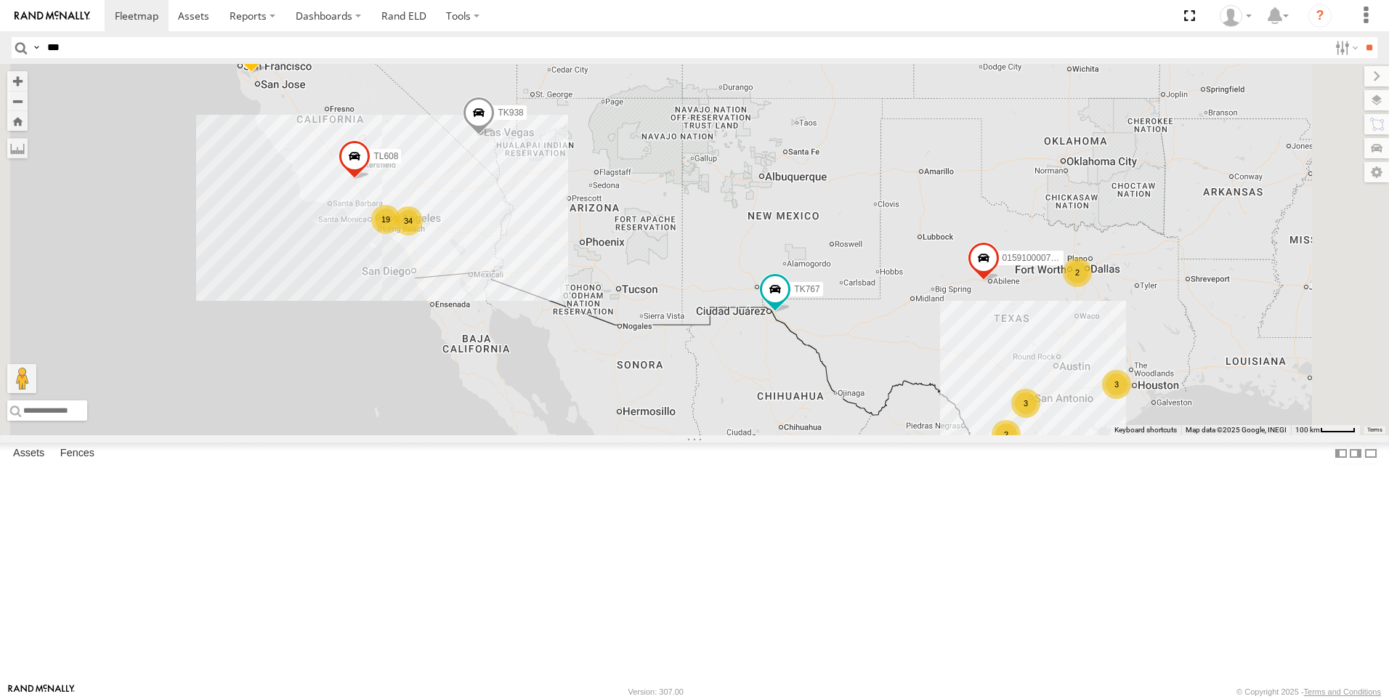 The height and width of the screenshot is (699, 1389). I want to click on button: Keyboard shortcuts, so click(1146, 430).